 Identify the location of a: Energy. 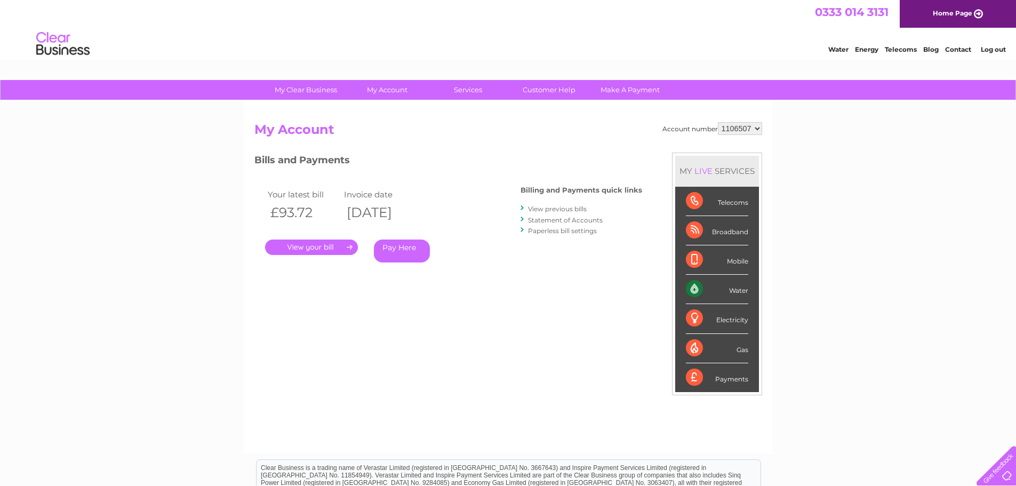
(867, 49).